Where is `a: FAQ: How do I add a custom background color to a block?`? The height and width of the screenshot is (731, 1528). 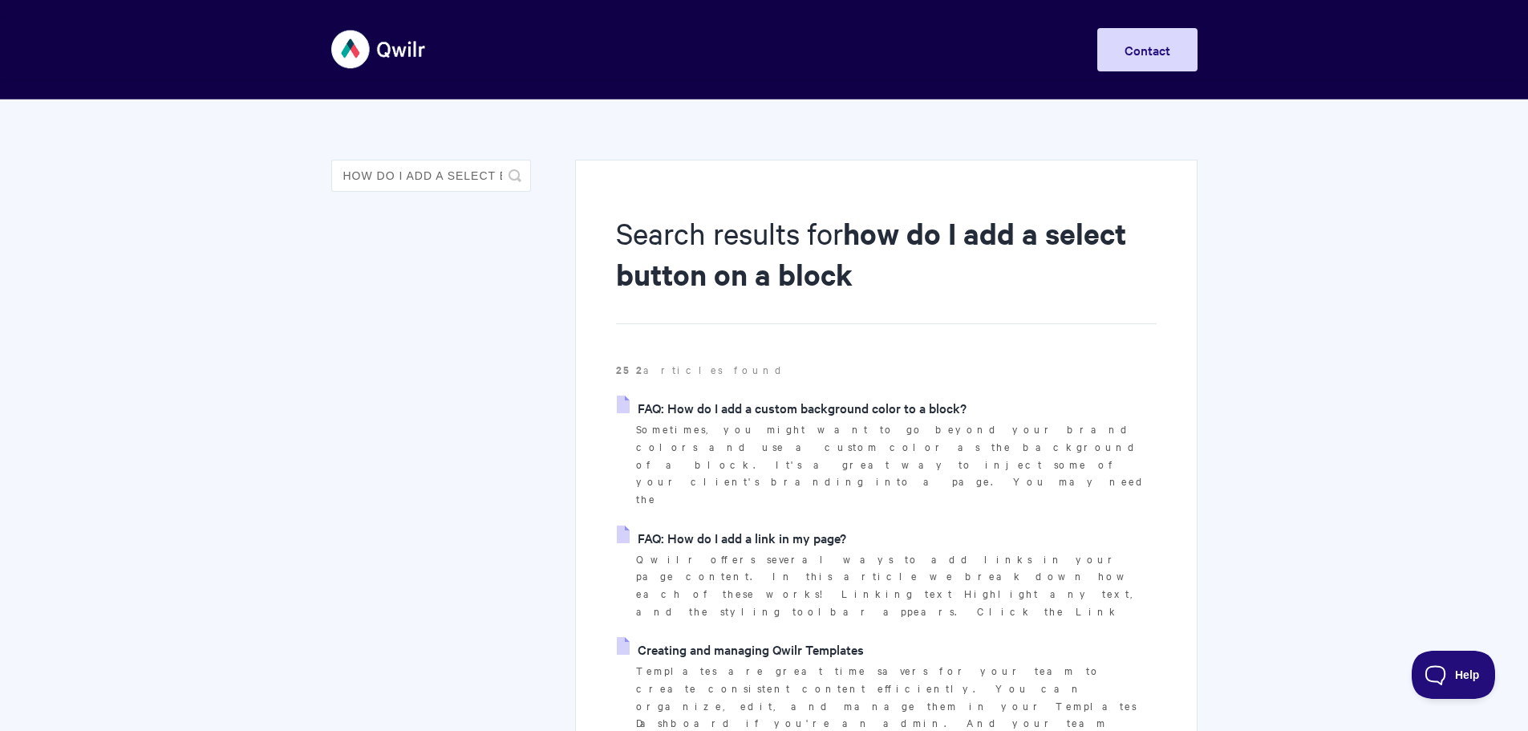
a: FAQ: How do I add a custom background color to a block? is located at coordinates (792, 407).